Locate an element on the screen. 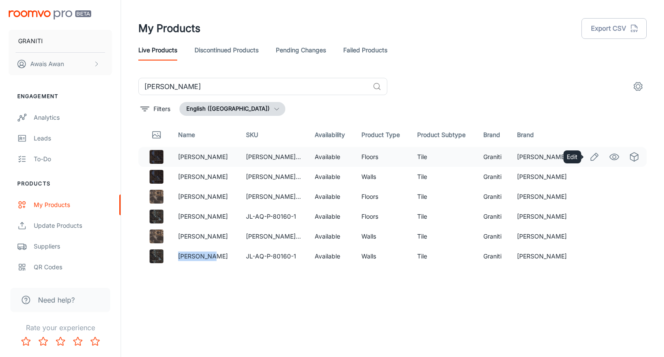  div: Update Products is located at coordinates (73, 226).